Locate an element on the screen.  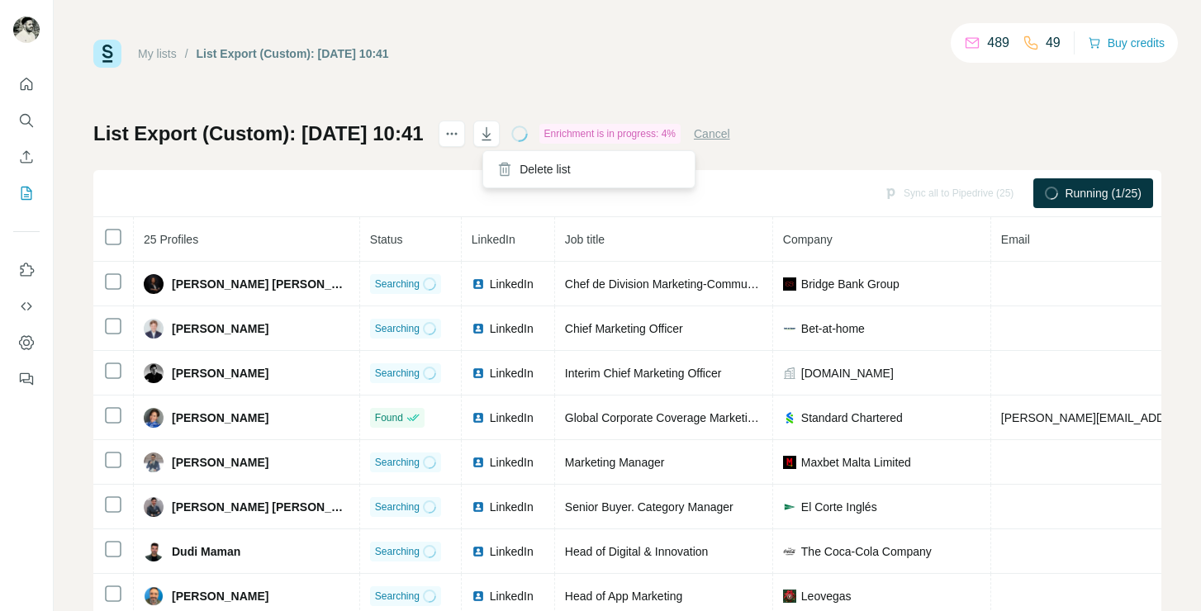
button: Search is located at coordinates (26, 121).